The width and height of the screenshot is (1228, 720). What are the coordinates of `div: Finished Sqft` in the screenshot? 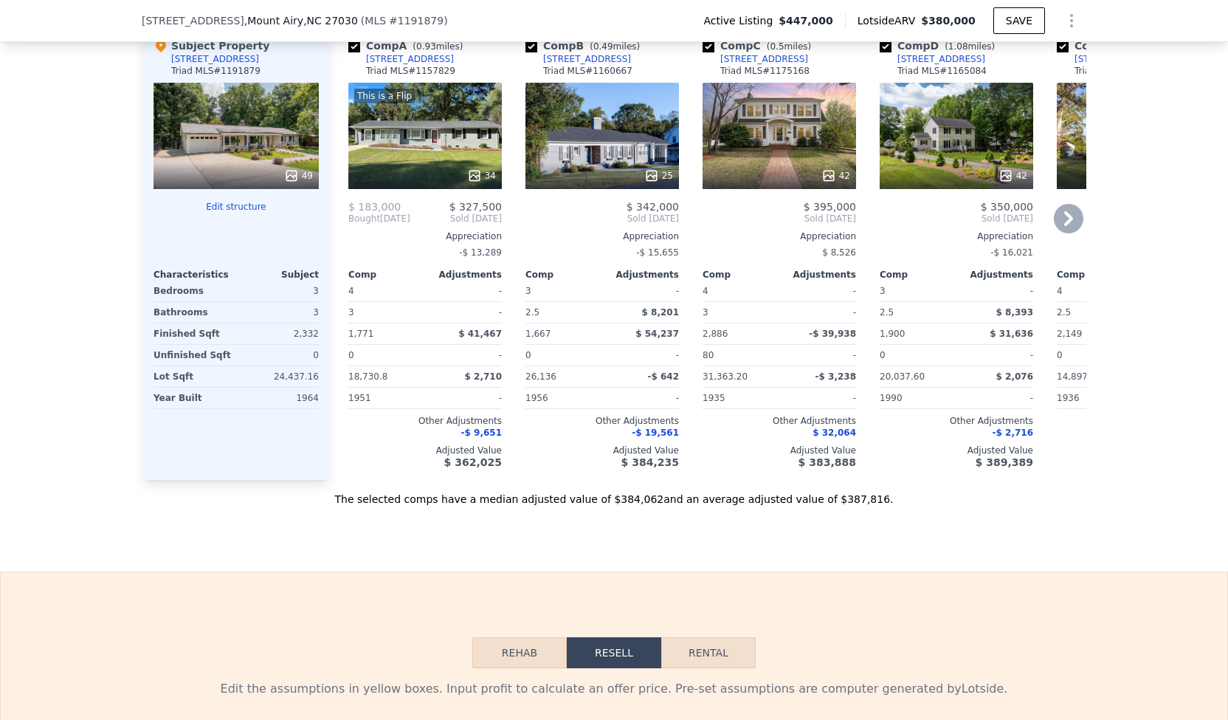 It's located at (193, 334).